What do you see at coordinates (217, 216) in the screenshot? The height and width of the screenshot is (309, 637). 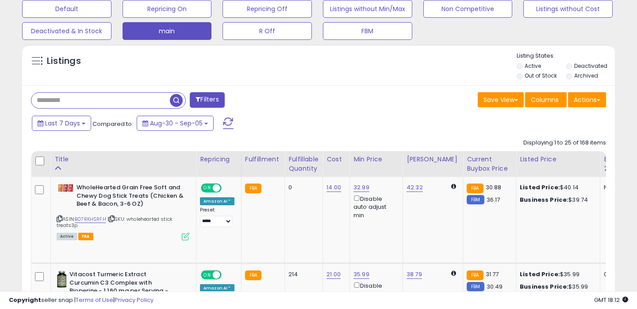 I see `div: Preset:` at bounding box center [217, 216].